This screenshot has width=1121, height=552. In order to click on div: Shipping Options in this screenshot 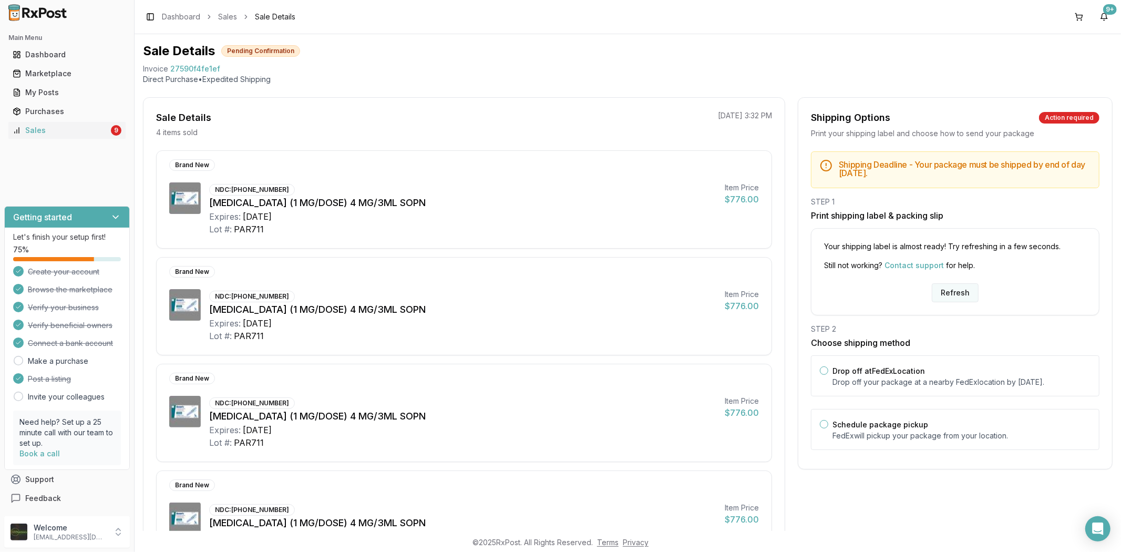, I will do `click(851, 118)`.